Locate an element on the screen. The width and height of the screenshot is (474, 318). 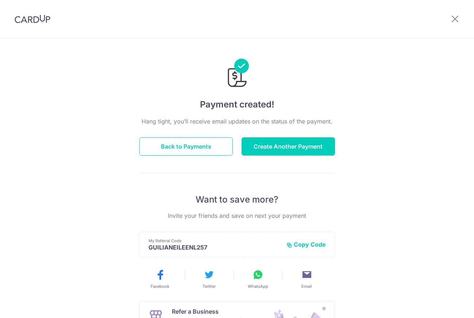
p: Hang tight, you’ll receive email updates on the status of the payment. is located at coordinates (237, 121).